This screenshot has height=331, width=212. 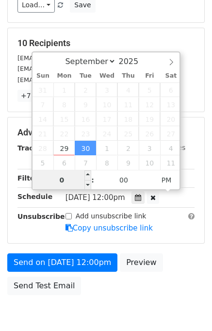 I want to click on span: September 16, 2025, so click(x=86, y=119).